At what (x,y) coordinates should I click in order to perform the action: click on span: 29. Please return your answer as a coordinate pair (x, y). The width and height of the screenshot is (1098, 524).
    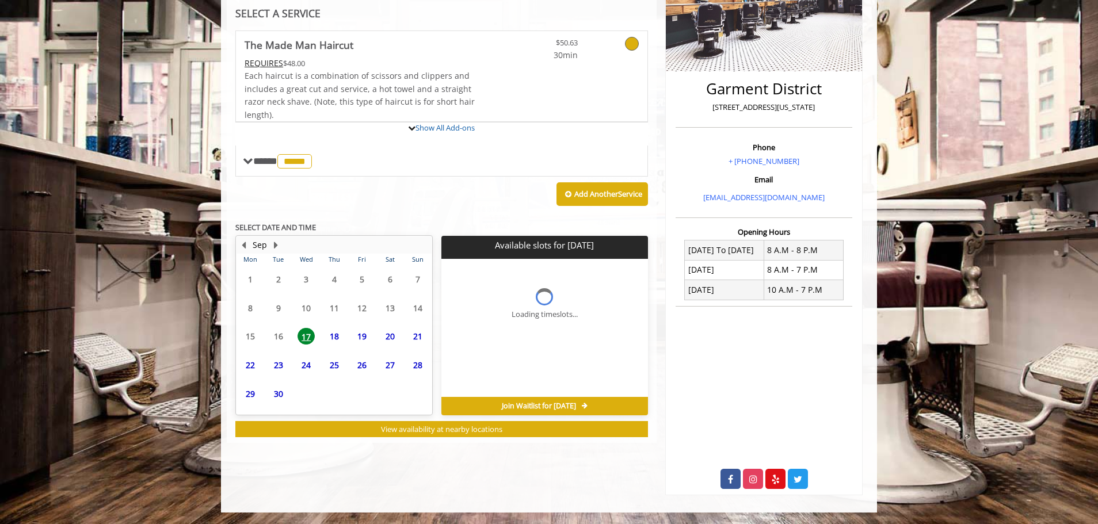
    Looking at the image, I should click on (250, 394).